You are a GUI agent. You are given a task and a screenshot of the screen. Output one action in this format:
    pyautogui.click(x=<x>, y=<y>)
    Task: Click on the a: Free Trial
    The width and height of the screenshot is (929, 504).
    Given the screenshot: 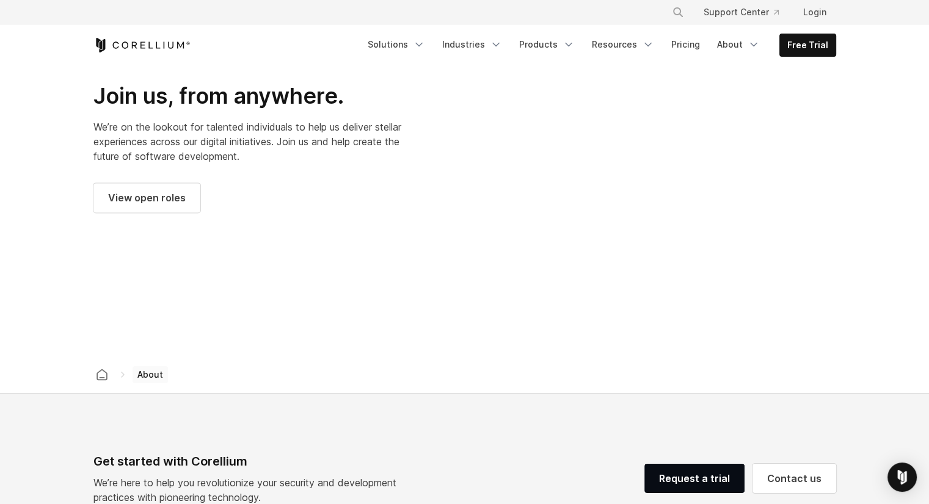 What is the action you would take?
    pyautogui.click(x=807, y=45)
    